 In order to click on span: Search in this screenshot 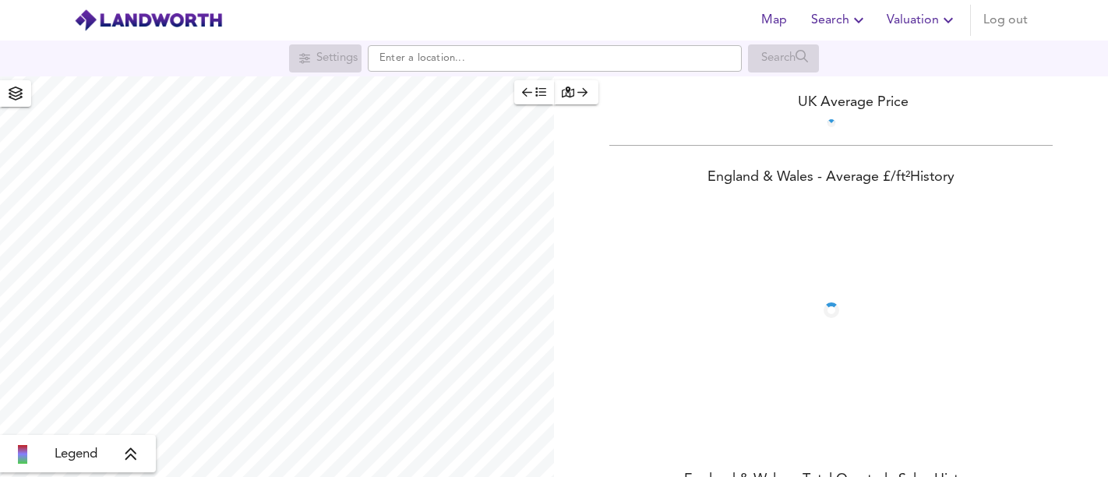, I will do `click(839, 20)`.